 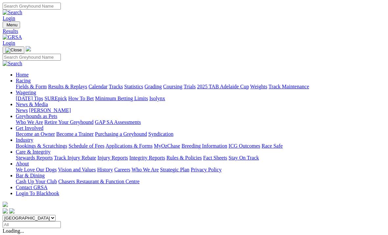 I want to click on a: ICG Outcomes, so click(x=245, y=146).